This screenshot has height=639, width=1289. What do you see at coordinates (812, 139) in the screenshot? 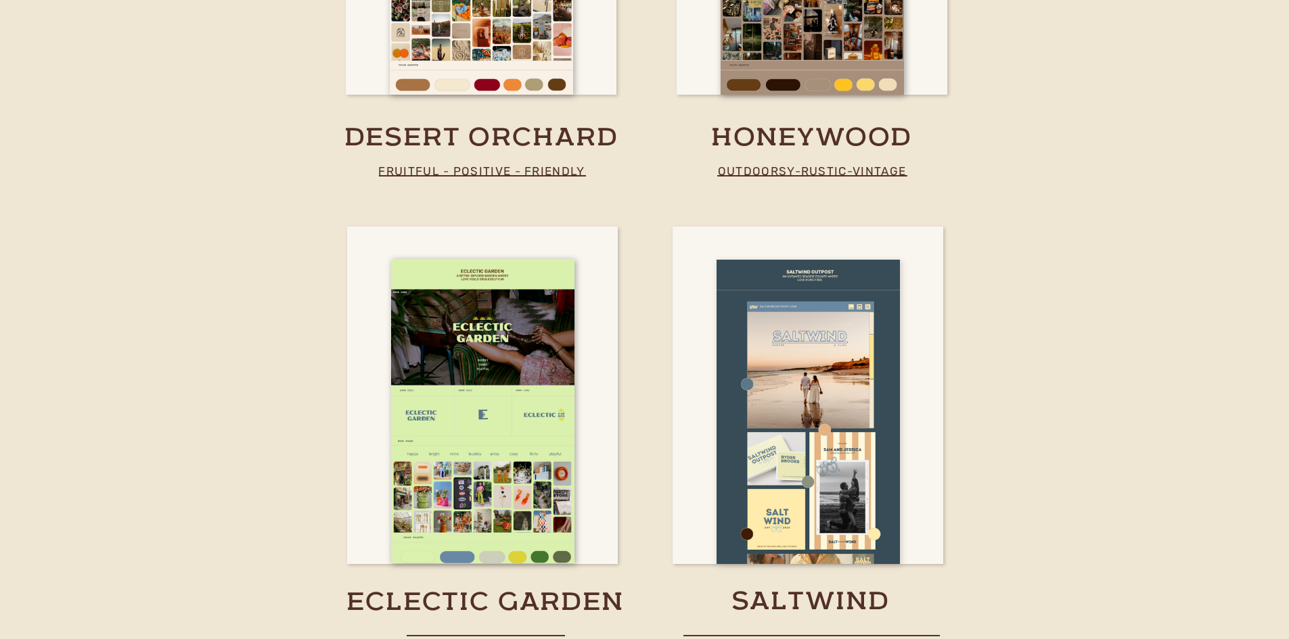
I see `h3: honeywood` at bounding box center [812, 139].